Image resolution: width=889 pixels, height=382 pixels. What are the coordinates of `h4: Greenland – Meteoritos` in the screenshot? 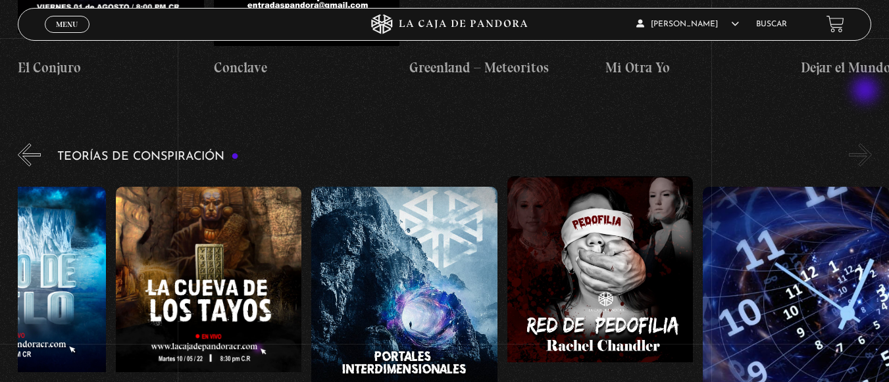 It's located at (502, 68).